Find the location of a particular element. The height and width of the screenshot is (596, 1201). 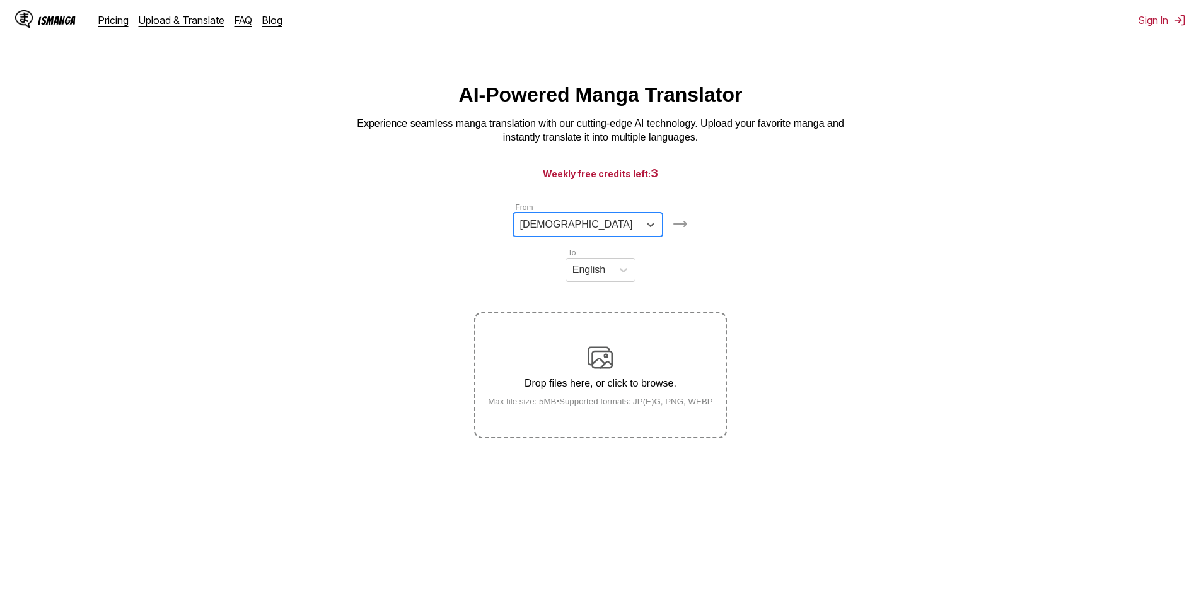

a: IsManga LogoIsManga is located at coordinates (57, 20).